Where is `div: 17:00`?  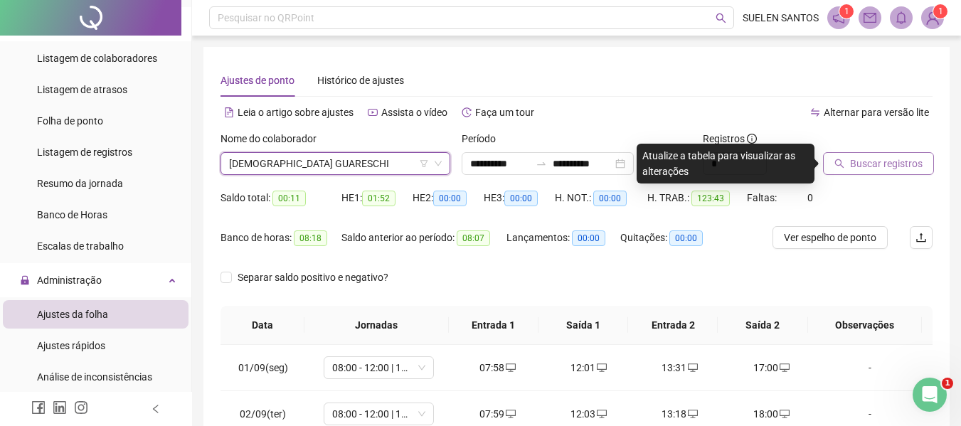 div: 17:00 is located at coordinates (771, 368).